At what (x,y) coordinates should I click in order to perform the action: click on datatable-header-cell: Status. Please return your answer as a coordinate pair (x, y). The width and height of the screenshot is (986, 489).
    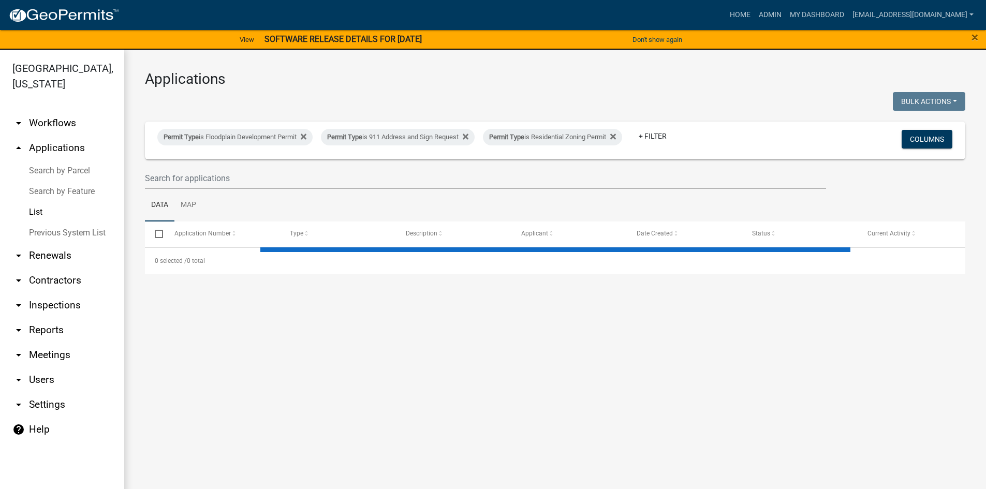
    Looking at the image, I should click on (800, 234).